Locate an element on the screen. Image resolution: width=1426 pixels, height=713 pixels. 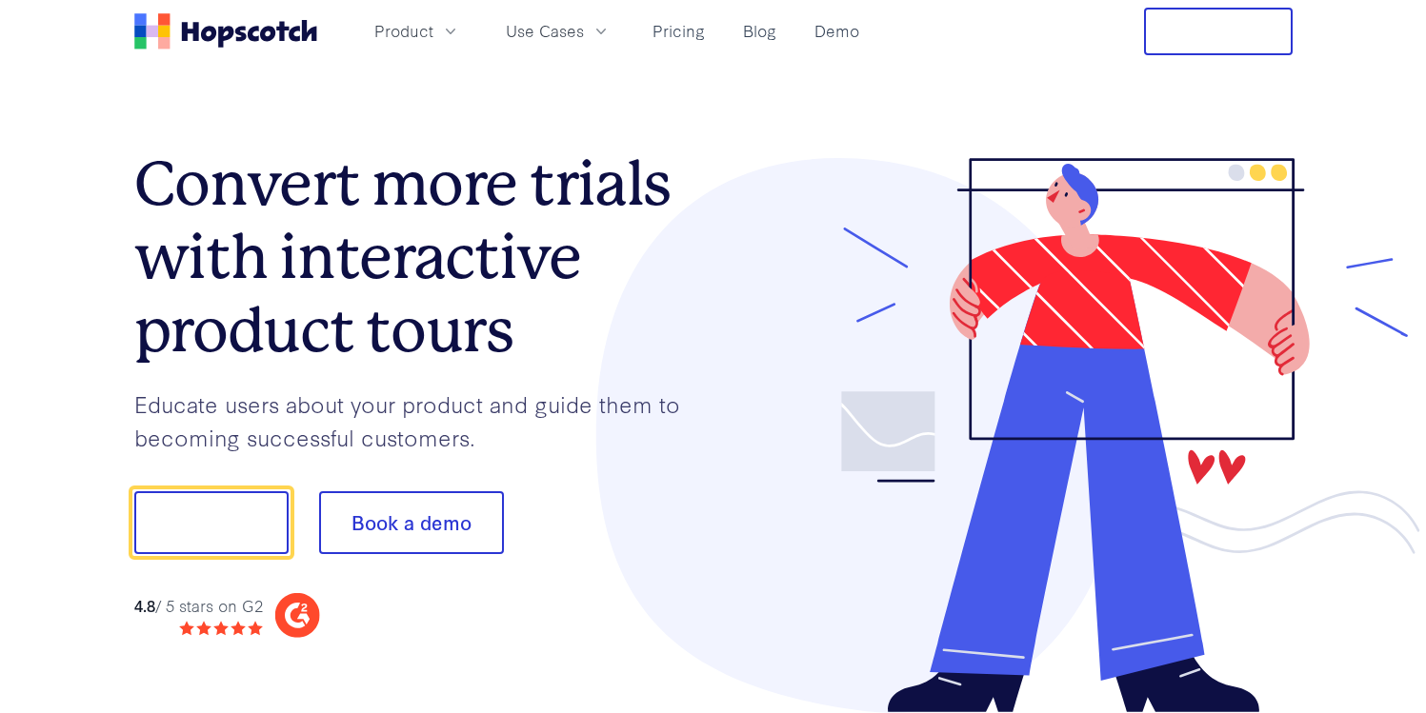
button: Book a demo is located at coordinates (411, 523).